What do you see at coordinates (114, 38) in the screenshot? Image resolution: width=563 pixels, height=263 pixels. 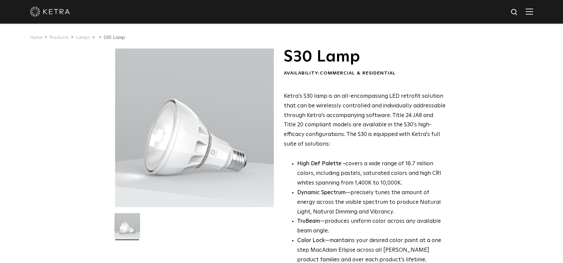 I see `a: S30 Lamp` at bounding box center [114, 38].